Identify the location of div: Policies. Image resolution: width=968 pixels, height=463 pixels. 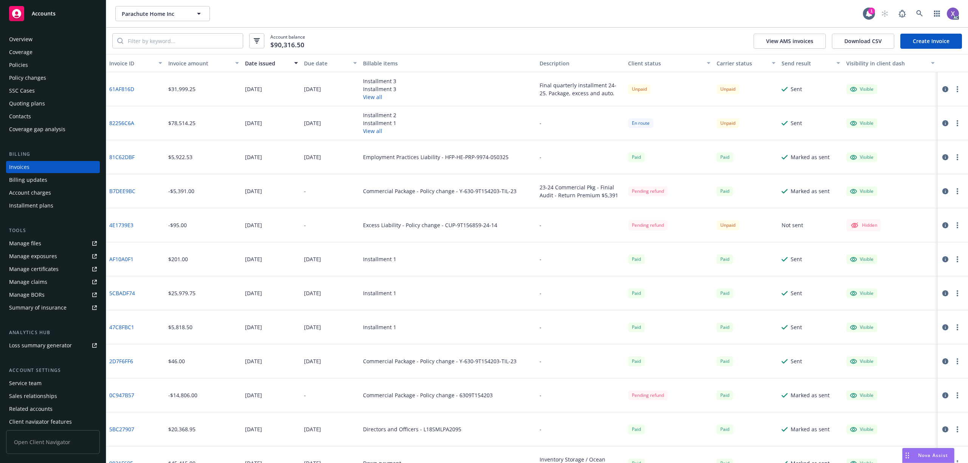
(19, 65).